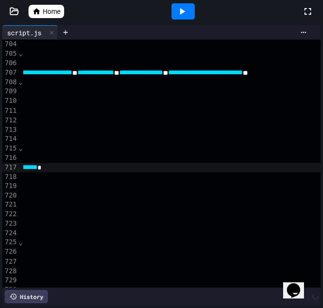 The height and width of the screenshot is (308, 323). Describe the element at coordinates (10, 73) in the screenshot. I see `div: 707` at that location.